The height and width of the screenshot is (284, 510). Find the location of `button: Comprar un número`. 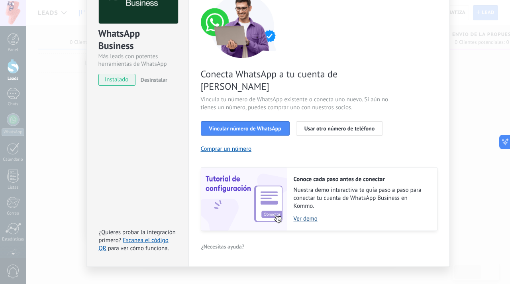

button: Comprar un número is located at coordinates (226, 149).